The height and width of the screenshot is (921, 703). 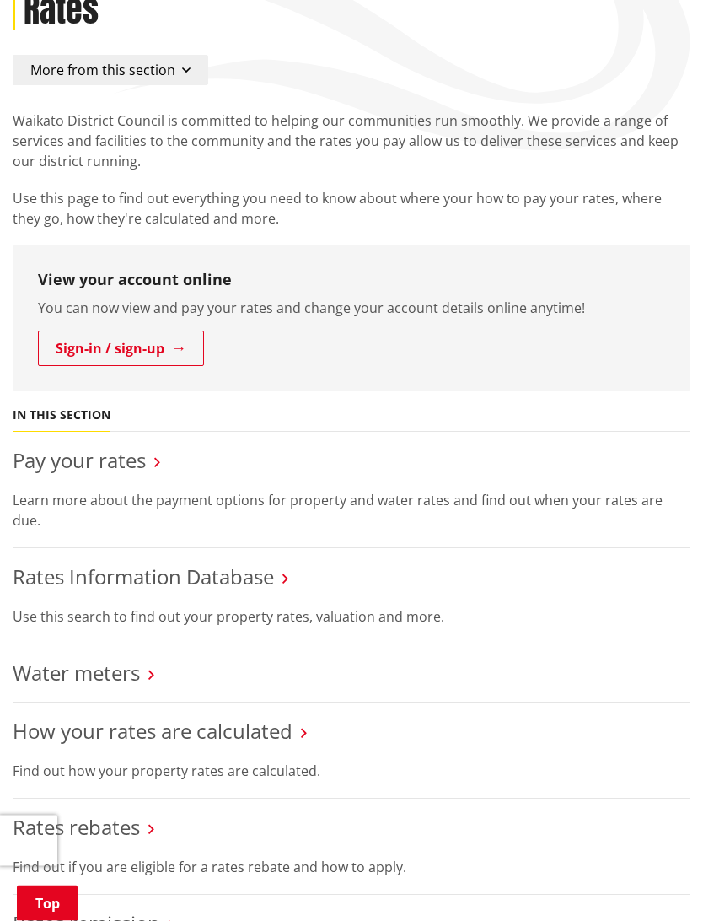 What do you see at coordinates (62, 416) in the screenshot?
I see `h5: In this section` at bounding box center [62, 416].